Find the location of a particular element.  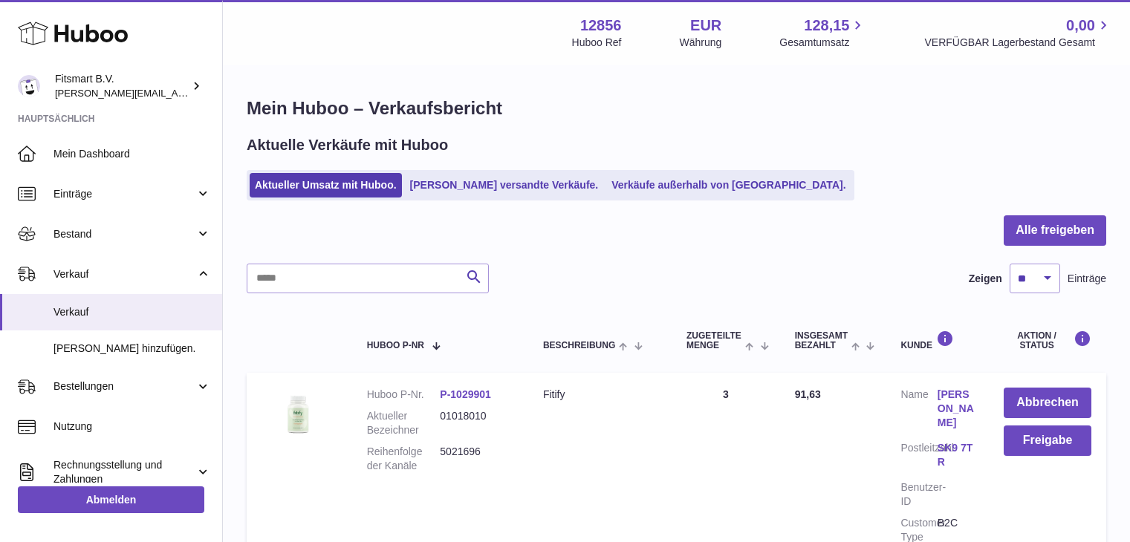

span: Gesamtumsatz is located at coordinates (823, 42).